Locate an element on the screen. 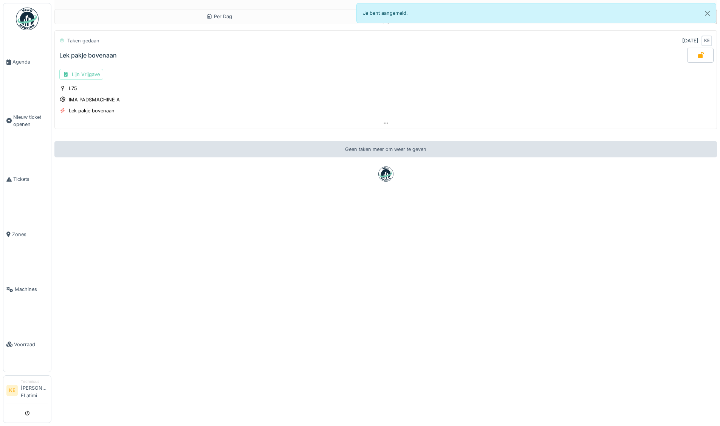 The width and height of the screenshot is (720, 426). span: Agenda is located at coordinates (30, 62).